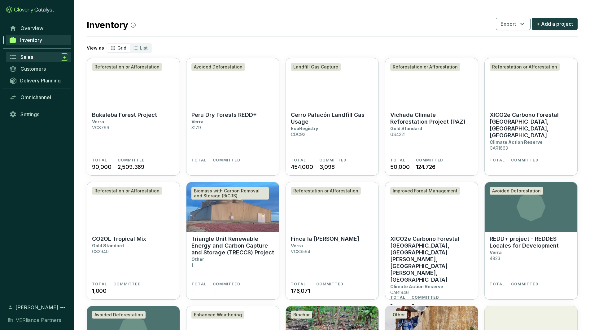 This screenshot has height=330, width=590. Describe the element at coordinates (400, 167) in the screenshot. I see `span: 50,000` at that location.